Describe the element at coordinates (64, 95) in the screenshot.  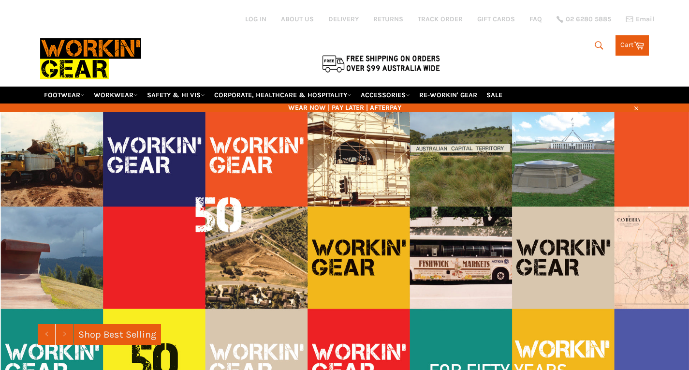
I see `a: FOOTWEAR` at that location.